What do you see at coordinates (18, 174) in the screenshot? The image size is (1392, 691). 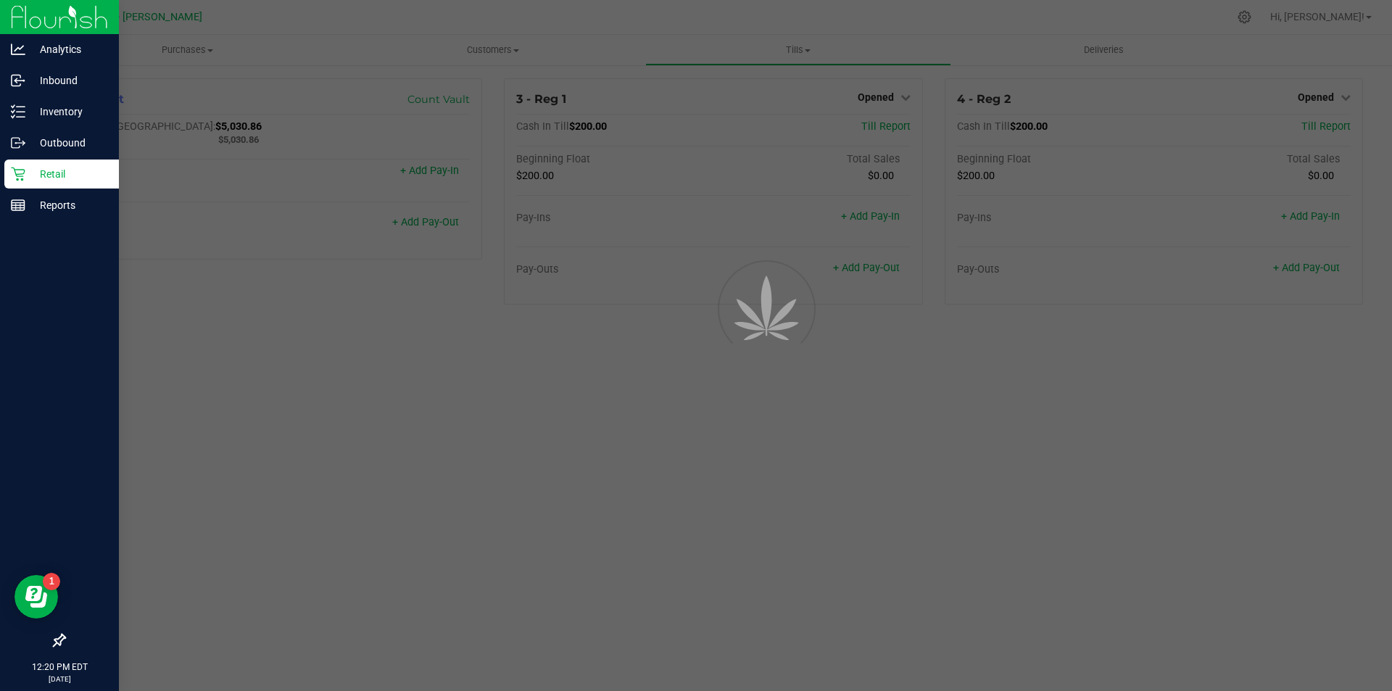 I see `inline-svg: Retail` at bounding box center [18, 174].